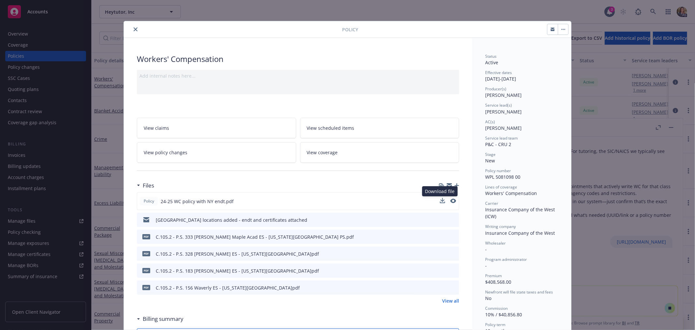 This screenshot has height=330, width=695. What do you see at coordinates (495, 243) in the screenshot?
I see `span: Wholesaler` at bounding box center [495, 243].